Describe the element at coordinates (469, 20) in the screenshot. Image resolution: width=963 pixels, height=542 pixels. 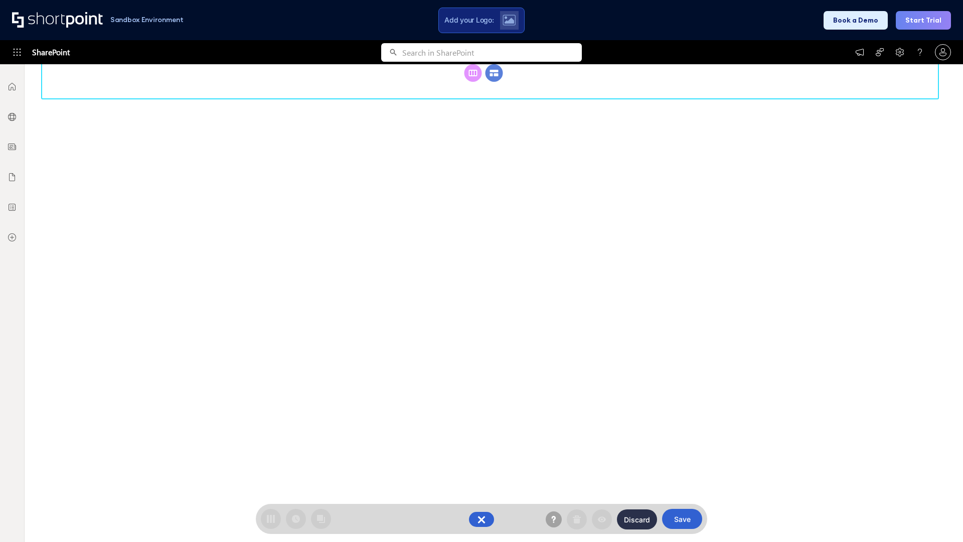
I see `span: Add your Logo:` at that location.